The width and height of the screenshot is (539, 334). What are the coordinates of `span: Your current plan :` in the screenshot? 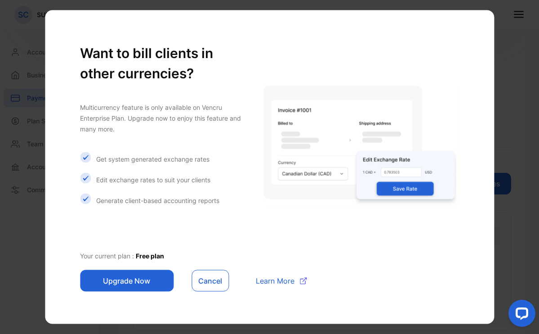 It's located at (108, 256).